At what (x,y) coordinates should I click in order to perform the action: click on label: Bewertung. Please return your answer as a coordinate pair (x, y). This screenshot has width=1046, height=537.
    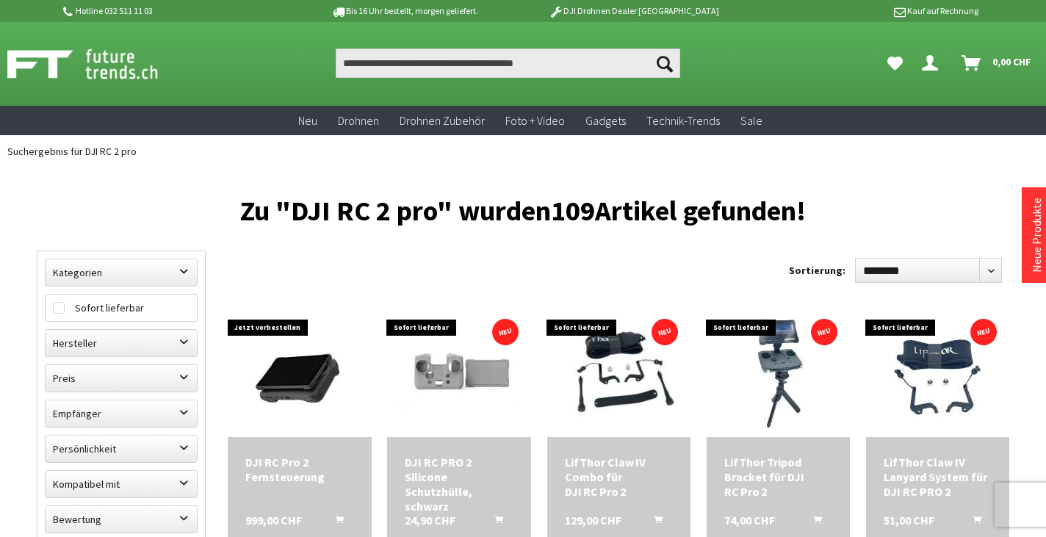
    Looking at the image, I should click on (121, 519).